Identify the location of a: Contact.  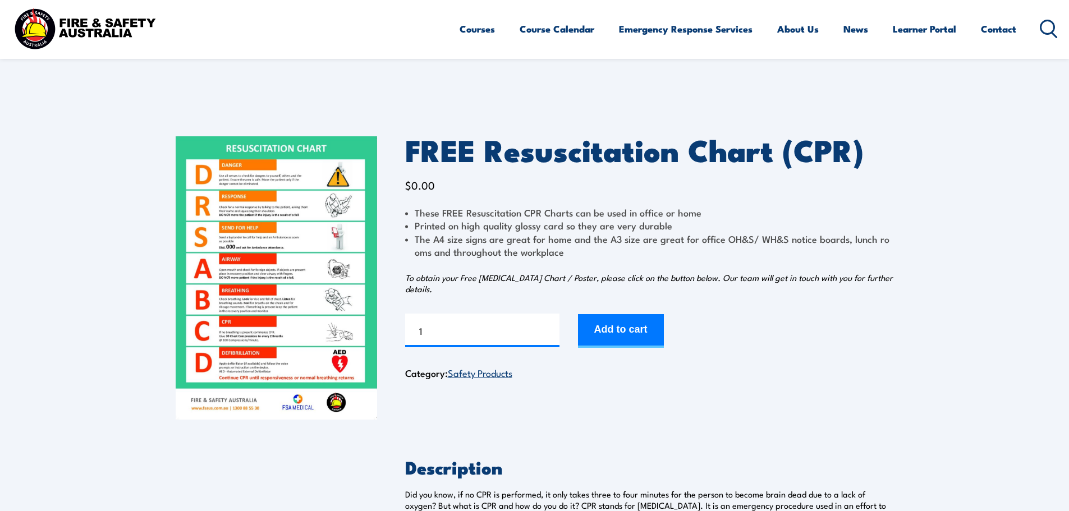
(998, 29).